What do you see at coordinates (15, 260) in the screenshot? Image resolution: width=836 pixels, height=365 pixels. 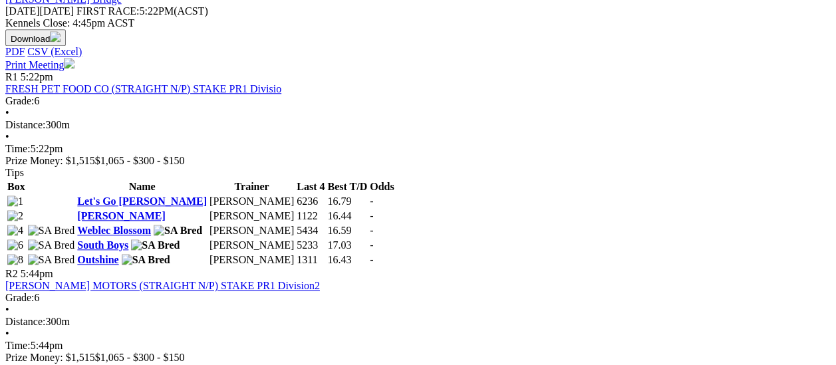 I see `img: 8` at bounding box center [15, 260].